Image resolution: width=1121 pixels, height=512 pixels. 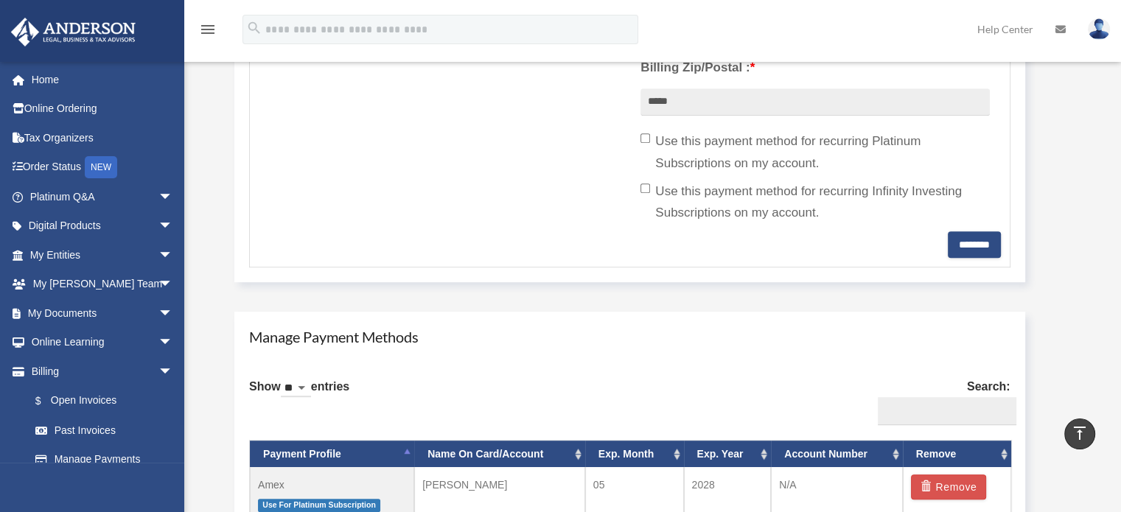 I want to click on a: Billingarrow_drop_down, so click(x=102, y=371).